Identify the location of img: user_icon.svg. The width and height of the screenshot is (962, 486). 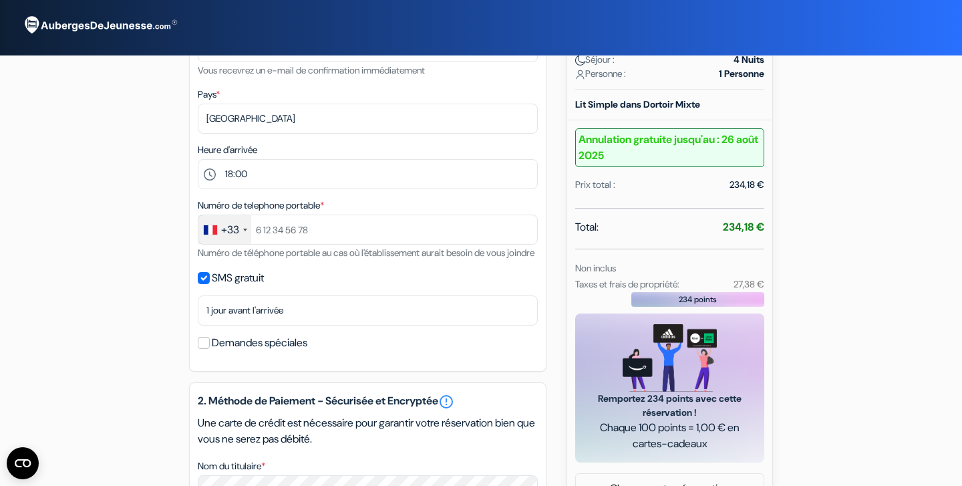
(580, 74).